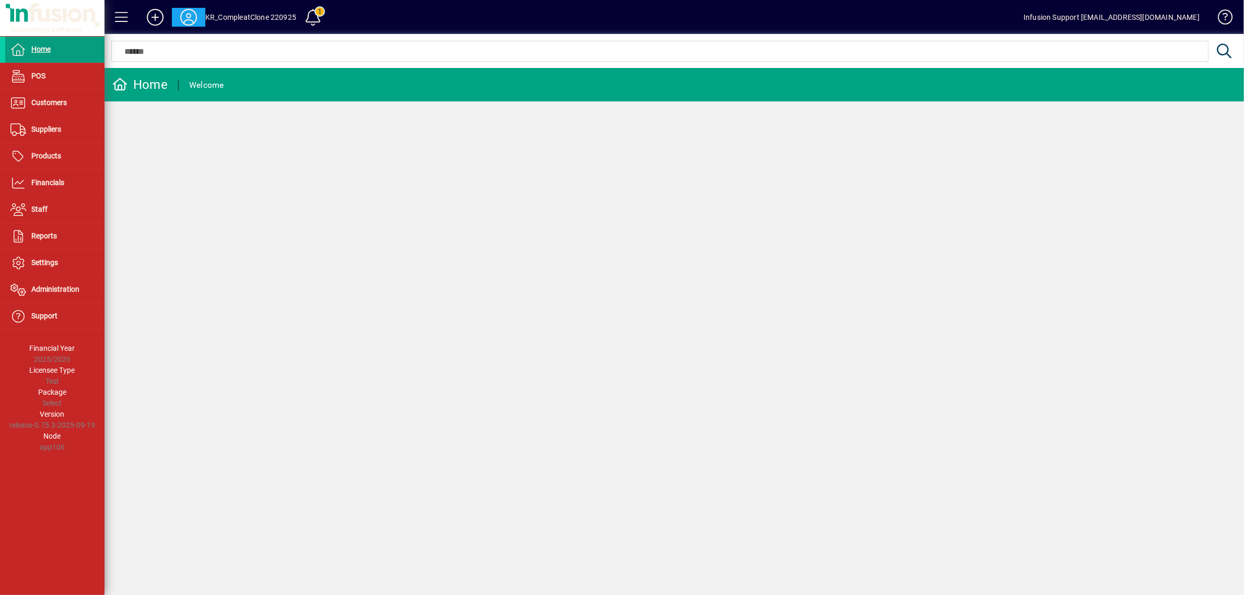  Describe the element at coordinates (46, 156) in the screenshot. I see `span: Products` at that location.